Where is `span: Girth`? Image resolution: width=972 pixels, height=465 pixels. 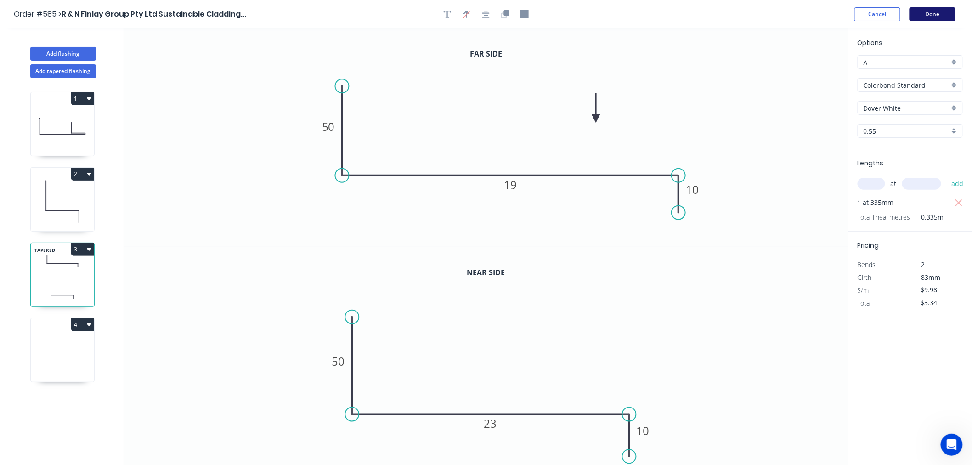 span: Girth is located at coordinates (865, 277).